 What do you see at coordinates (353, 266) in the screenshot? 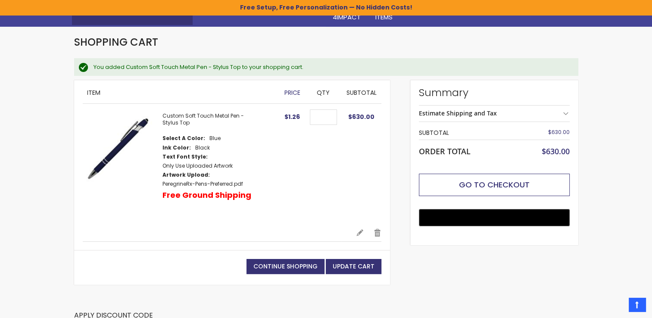
I see `button: Update Cart` at bounding box center [353, 266].